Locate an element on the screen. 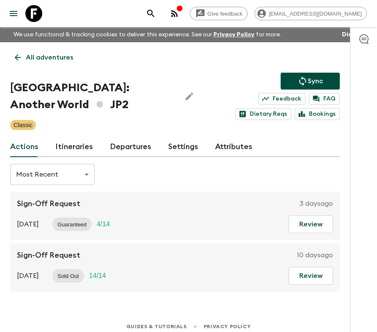 The height and width of the screenshot is (332, 377). a: FAQ is located at coordinates (324, 99).